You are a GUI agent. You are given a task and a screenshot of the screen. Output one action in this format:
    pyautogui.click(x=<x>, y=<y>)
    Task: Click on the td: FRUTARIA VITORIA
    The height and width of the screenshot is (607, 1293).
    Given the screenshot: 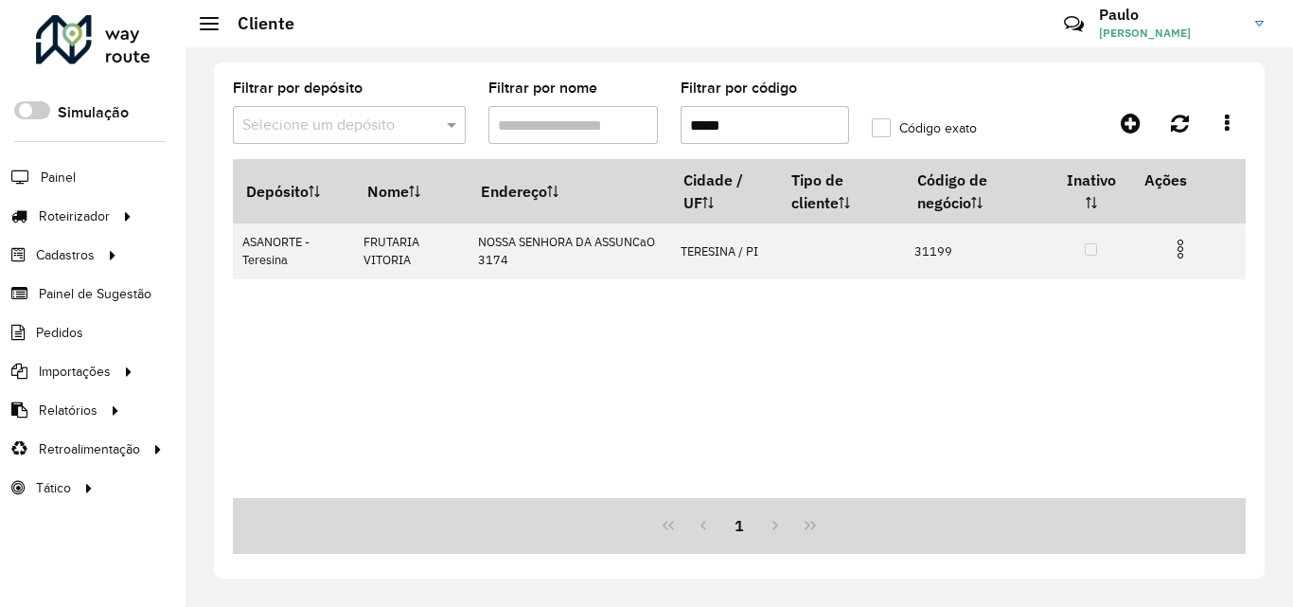 What is the action you would take?
    pyautogui.click(x=411, y=251)
    